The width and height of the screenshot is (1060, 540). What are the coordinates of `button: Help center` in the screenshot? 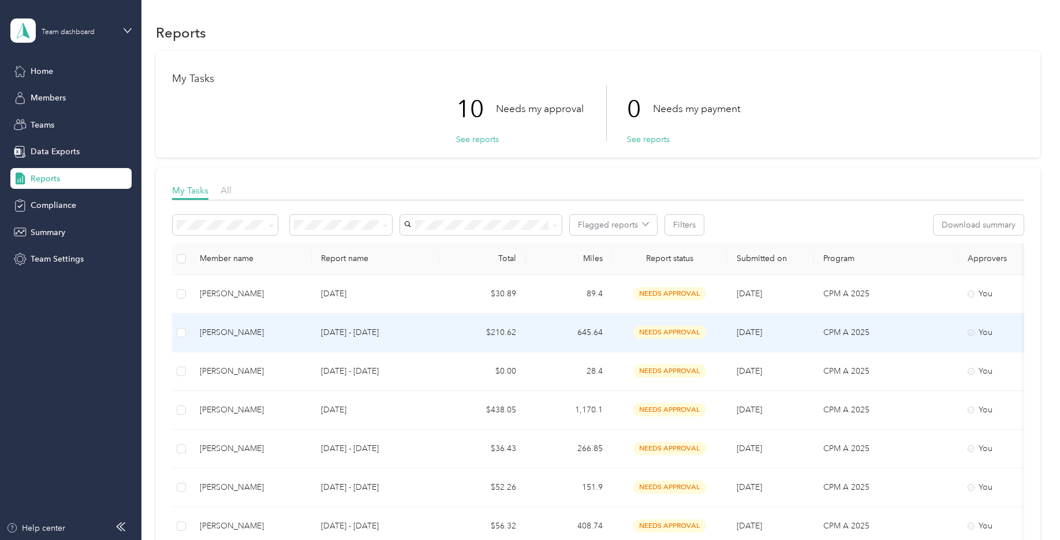 It's located at (36, 528).